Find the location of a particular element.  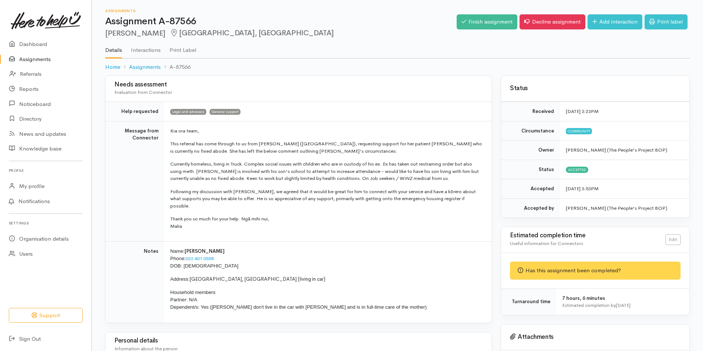

h3: Personal details is located at coordinates (299, 341).